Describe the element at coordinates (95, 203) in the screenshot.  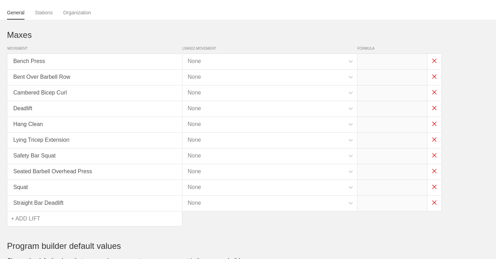
I see `div: Straight Bar Deadlift` at that location.